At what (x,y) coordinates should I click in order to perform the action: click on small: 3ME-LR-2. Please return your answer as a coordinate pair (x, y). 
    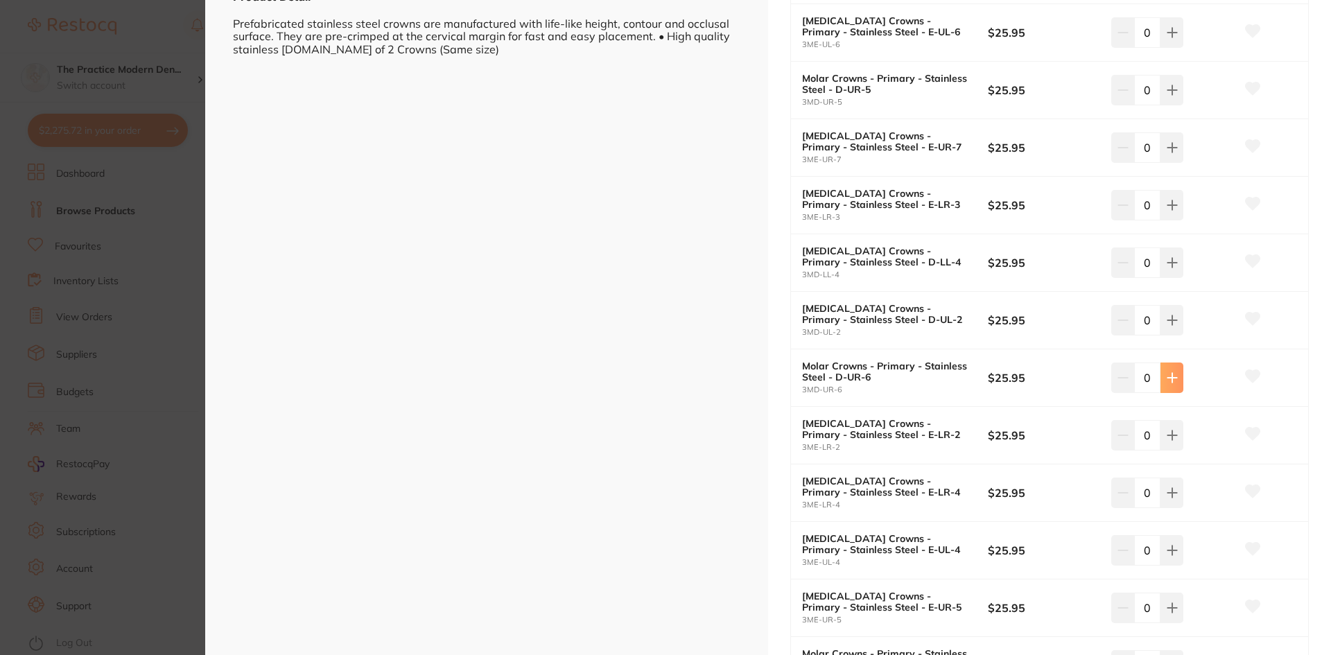
    Looking at the image, I should click on (895, 447).